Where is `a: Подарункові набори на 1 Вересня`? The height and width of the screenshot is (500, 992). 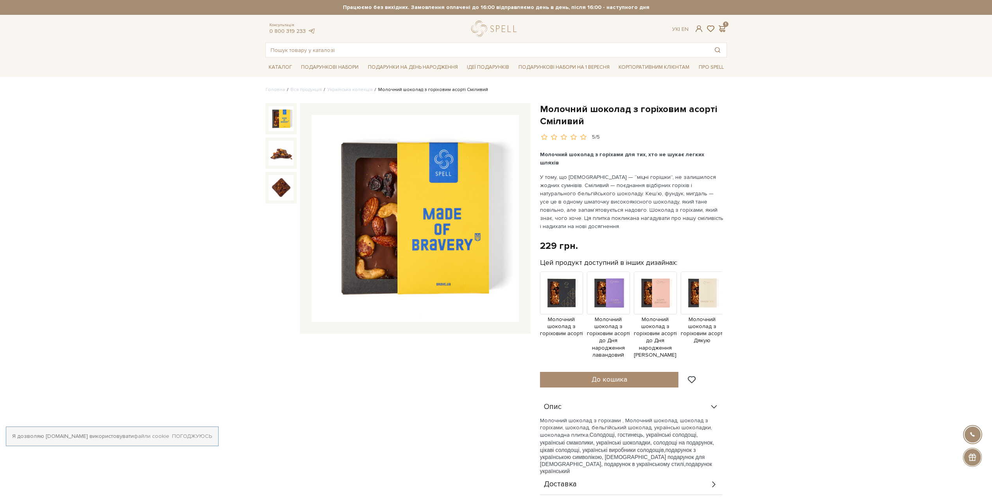
a: Подарункові набори на 1 Вересня is located at coordinates (564, 67).